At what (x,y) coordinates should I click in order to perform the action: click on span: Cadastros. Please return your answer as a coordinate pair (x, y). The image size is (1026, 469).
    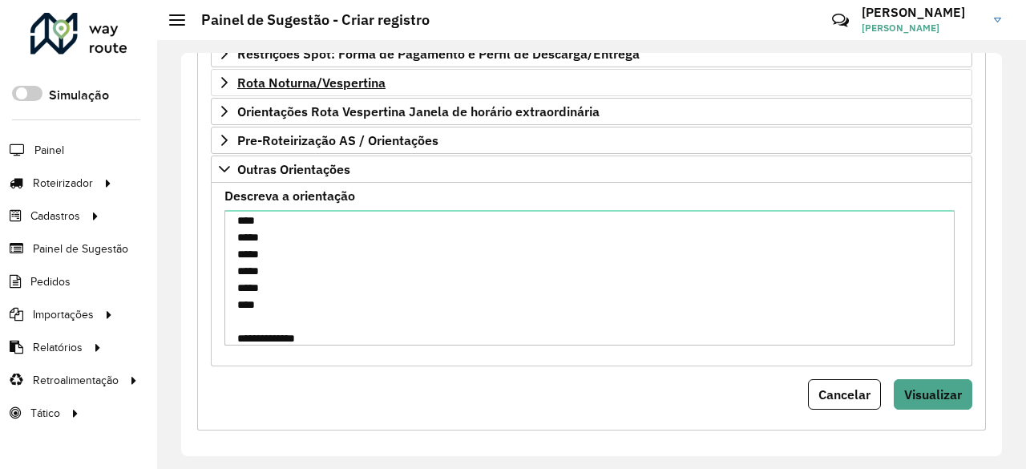
    Looking at the image, I should click on (55, 216).